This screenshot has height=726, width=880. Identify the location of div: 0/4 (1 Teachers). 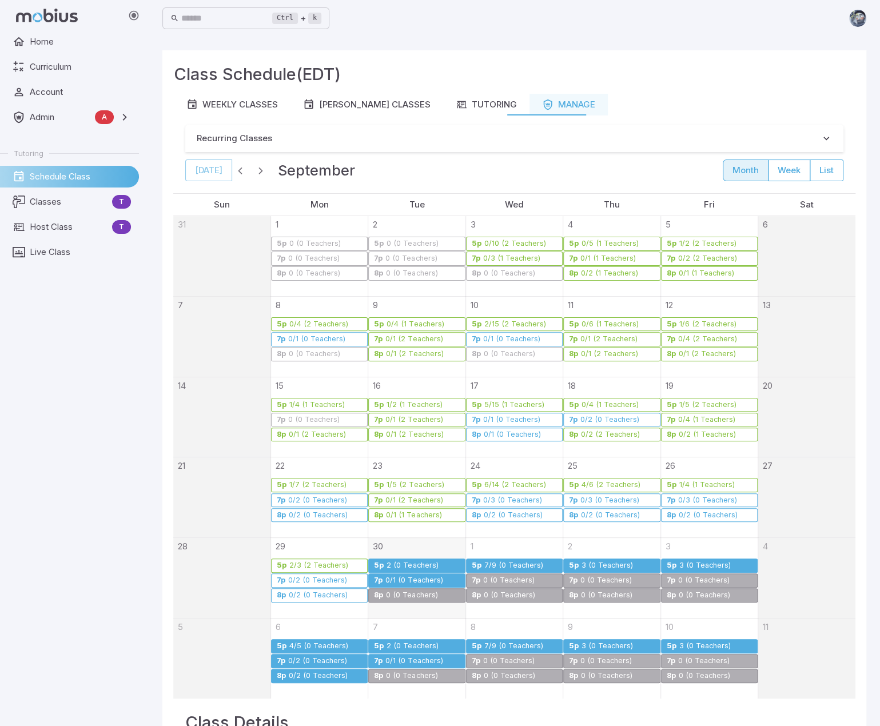
(415, 324).